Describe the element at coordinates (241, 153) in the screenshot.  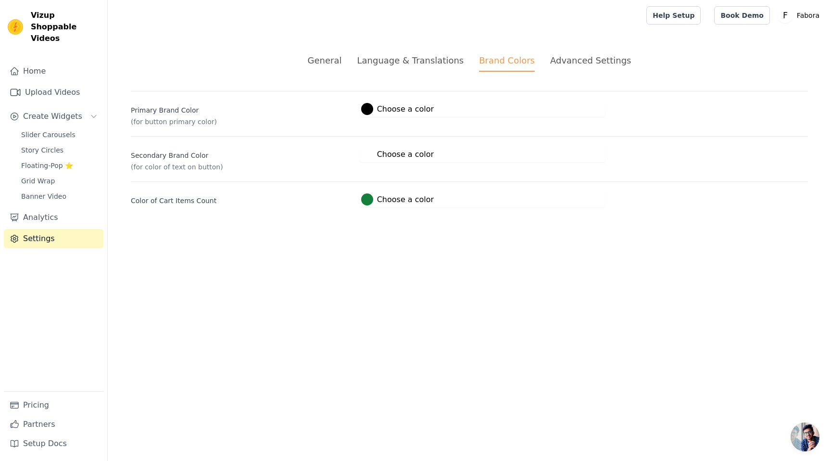
I see `label: Secondary Brand Color` at that location.